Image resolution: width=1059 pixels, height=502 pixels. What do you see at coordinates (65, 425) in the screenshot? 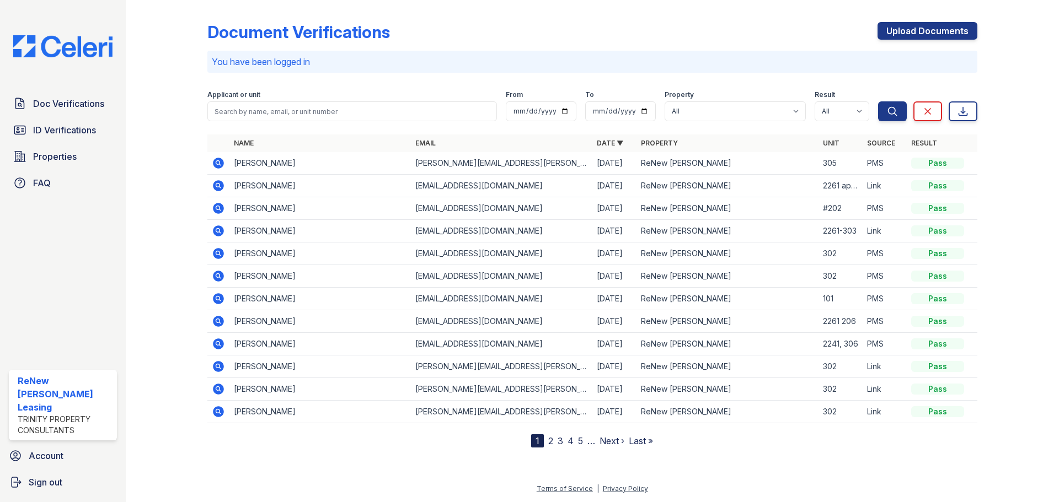
I see `div: Trinity Property Consultants` at bounding box center [65, 425].